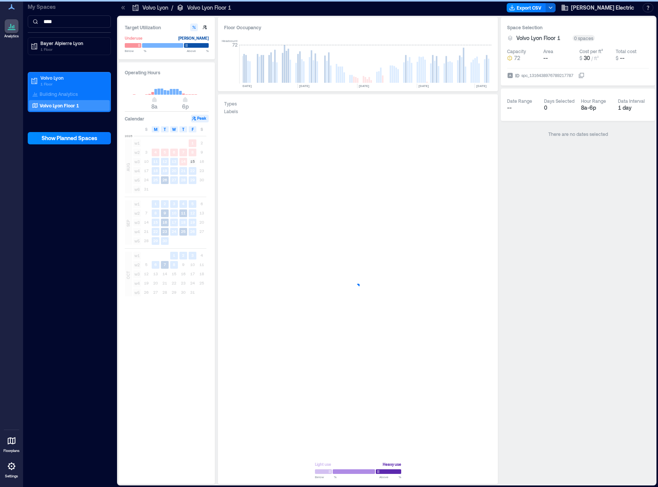 The image size is (658, 487). I want to click on button: $ 30 / ft², so click(596, 58).